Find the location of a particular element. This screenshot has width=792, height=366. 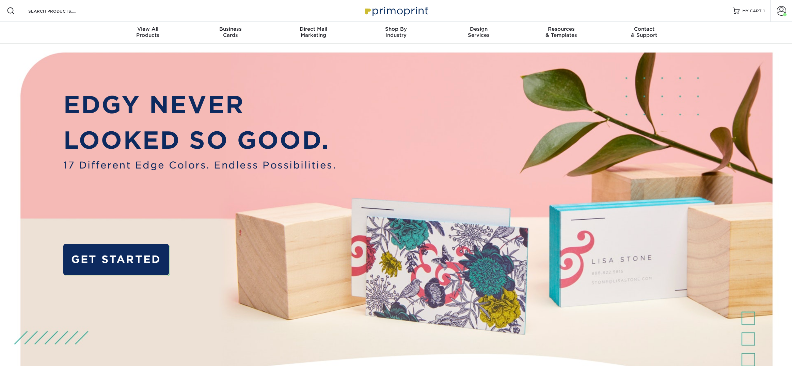

span: Contact is located at coordinates (644, 29).